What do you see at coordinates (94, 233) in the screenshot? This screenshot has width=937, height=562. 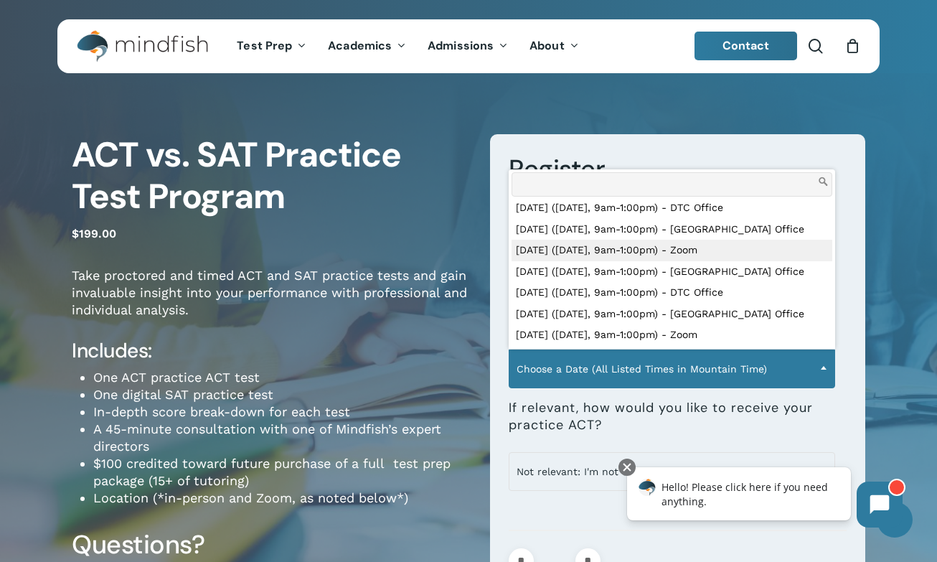 I see `bdi: 199.00` at bounding box center [94, 233].